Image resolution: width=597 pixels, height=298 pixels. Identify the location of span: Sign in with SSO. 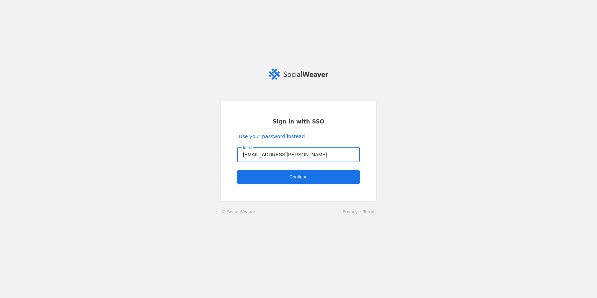
(298, 122).